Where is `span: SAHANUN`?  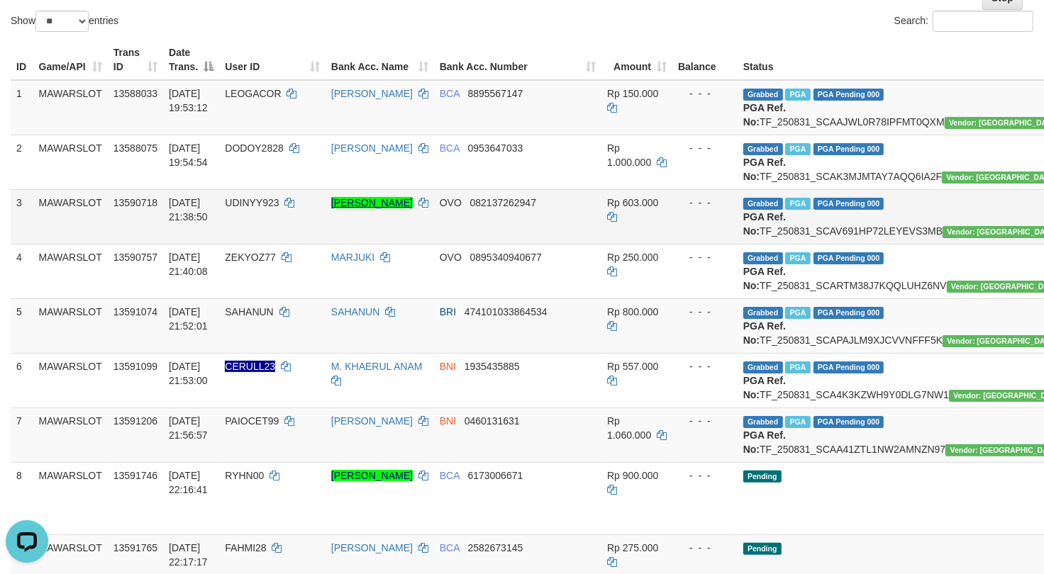
span: SAHANUN is located at coordinates (249, 312).